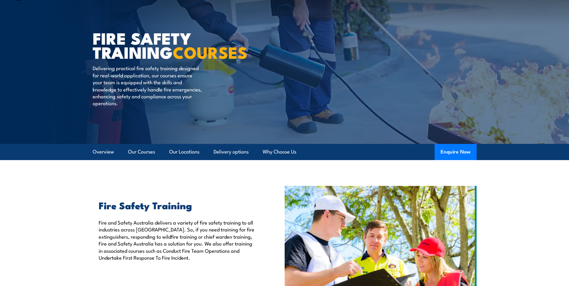 This screenshot has height=286, width=569. What do you see at coordinates (142, 152) in the screenshot?
I see `a: Our Courses` at bounding box center [142, 152].